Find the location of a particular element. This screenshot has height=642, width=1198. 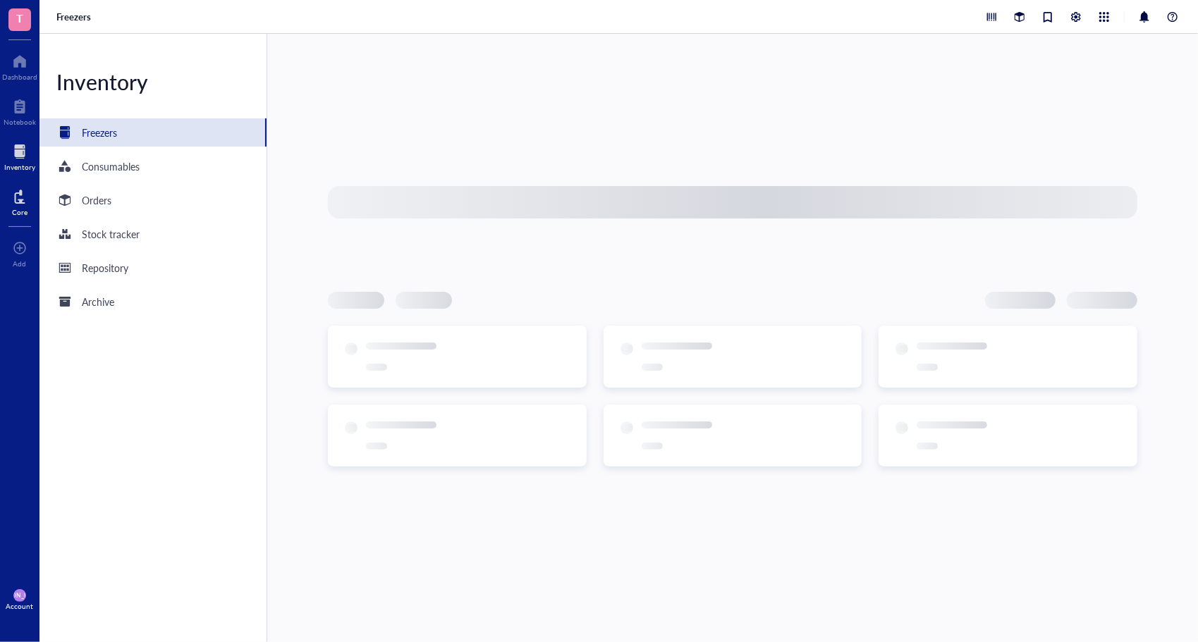

a: Core is located at coordinates (20, 201).